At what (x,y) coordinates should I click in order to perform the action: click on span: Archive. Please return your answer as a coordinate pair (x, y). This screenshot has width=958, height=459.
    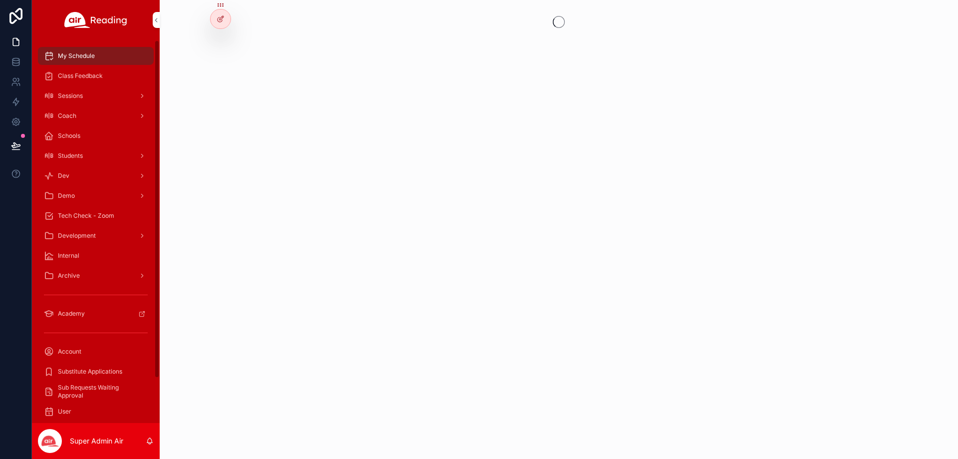
    Looking at the image, I should click on (69, 276).